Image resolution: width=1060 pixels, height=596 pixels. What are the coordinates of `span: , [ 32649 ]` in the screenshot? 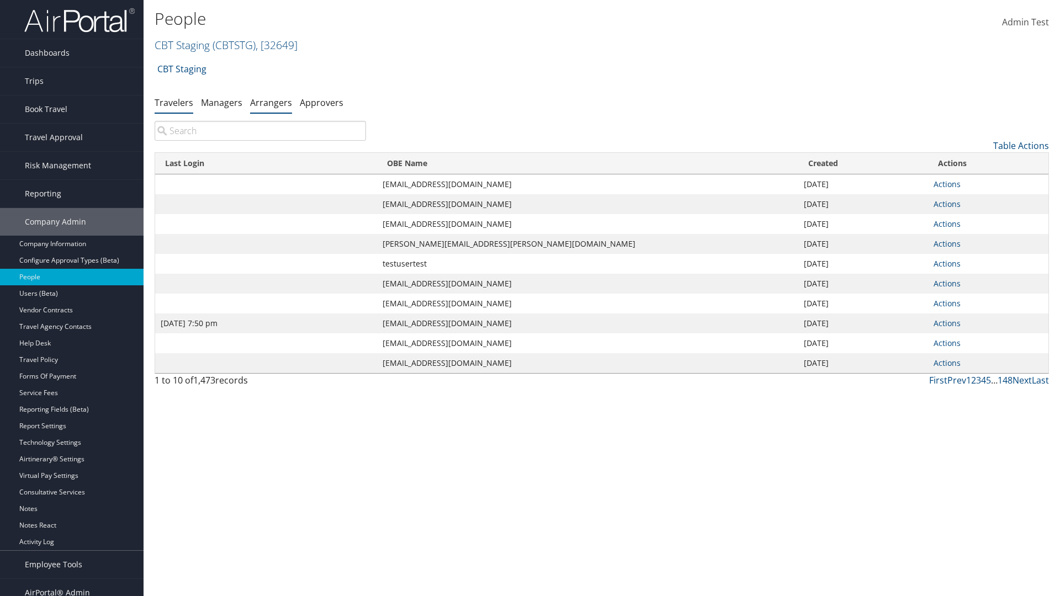 It's located at (277, 45).